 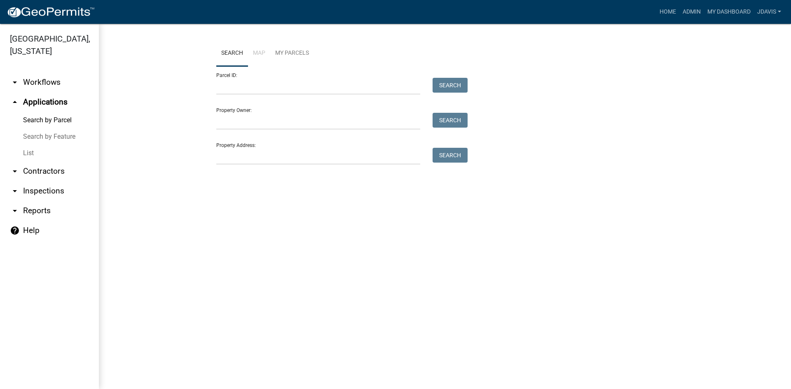 What do you see at coordinates (15, 231) in the screenshot?
I see `i: help` at bounding box center [15, 231].